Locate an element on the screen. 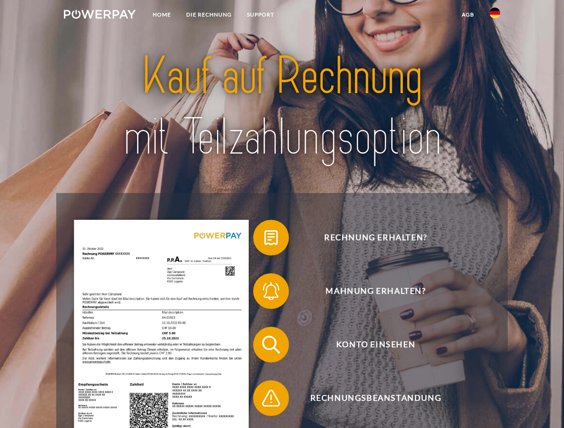  img: qb_warning.svg is located at coordinates (271, 399).